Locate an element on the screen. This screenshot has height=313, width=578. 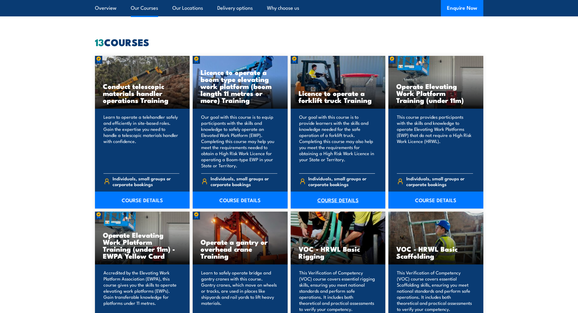
p: Learn to safely operate bridge and gantry cranes with this course. Gantry cranes, which move on w... is located at coordinates (239, 290).